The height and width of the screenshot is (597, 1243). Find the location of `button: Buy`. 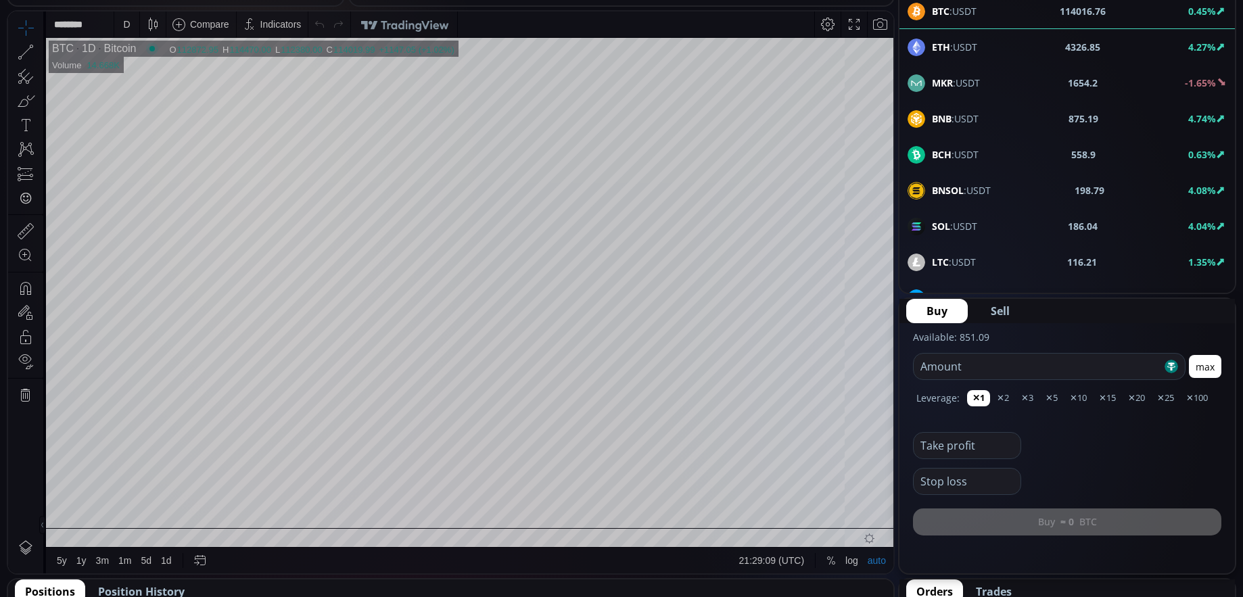

button: Buy is located at coordinates (936, 311).